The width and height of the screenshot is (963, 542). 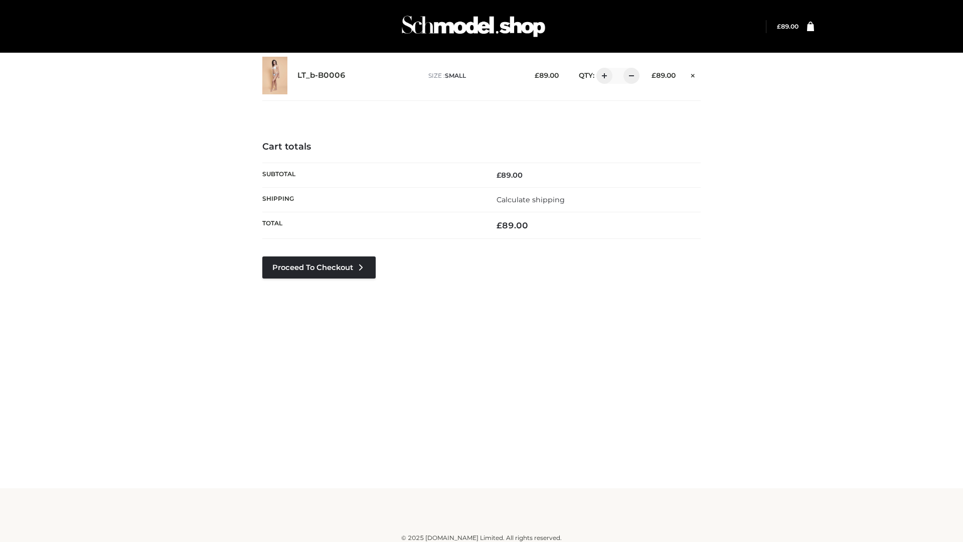 What do you see at coordinates (473, 26) in the screenshot?
I see `a: Schmodel Admin 964` at bounding box center [473, 26].